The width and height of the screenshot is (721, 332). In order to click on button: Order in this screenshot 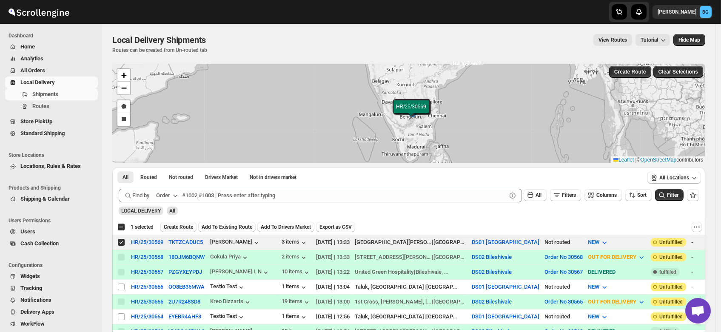, I will do `click(168, 196)`.